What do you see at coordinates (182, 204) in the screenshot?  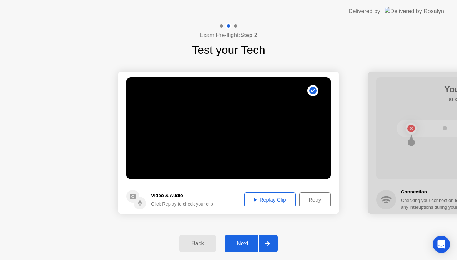 I see `div: Click Replay to check your clip` at bounding box center [182, 204].